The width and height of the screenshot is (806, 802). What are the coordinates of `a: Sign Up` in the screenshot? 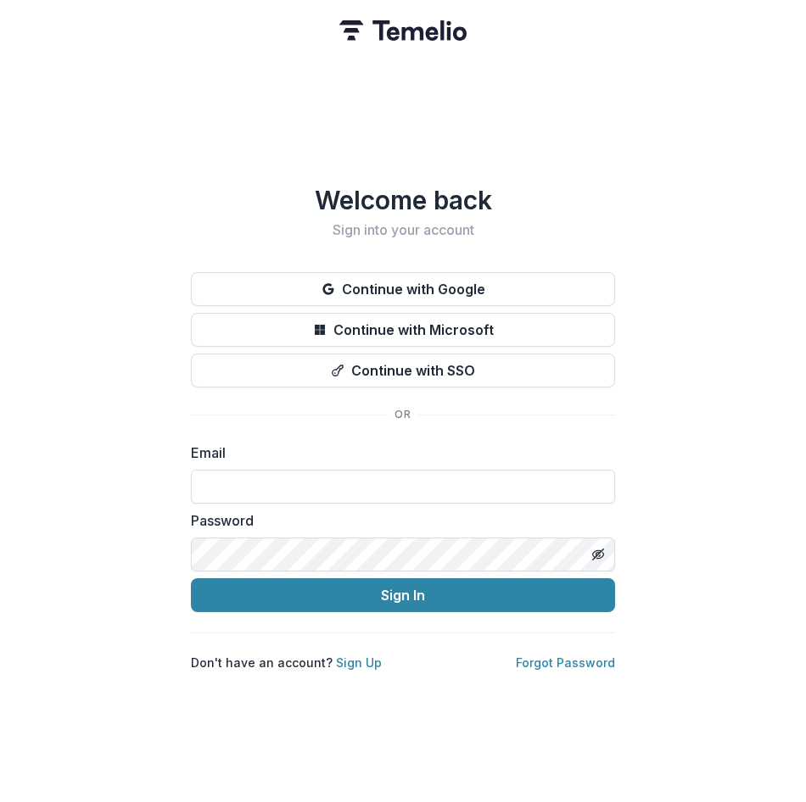 It's located at (359, 663).